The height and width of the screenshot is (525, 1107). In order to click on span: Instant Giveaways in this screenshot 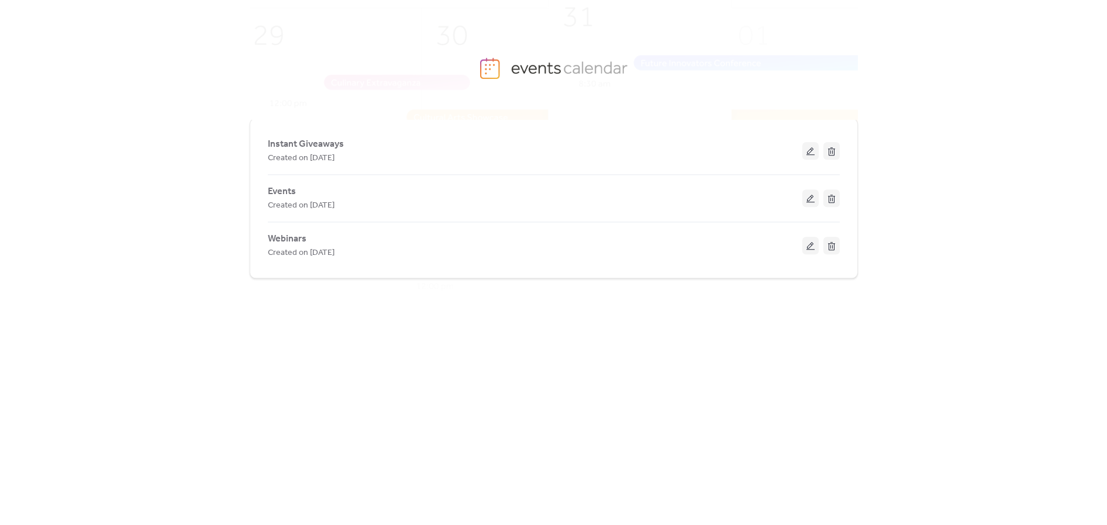, I will do `click(306, 144)`.